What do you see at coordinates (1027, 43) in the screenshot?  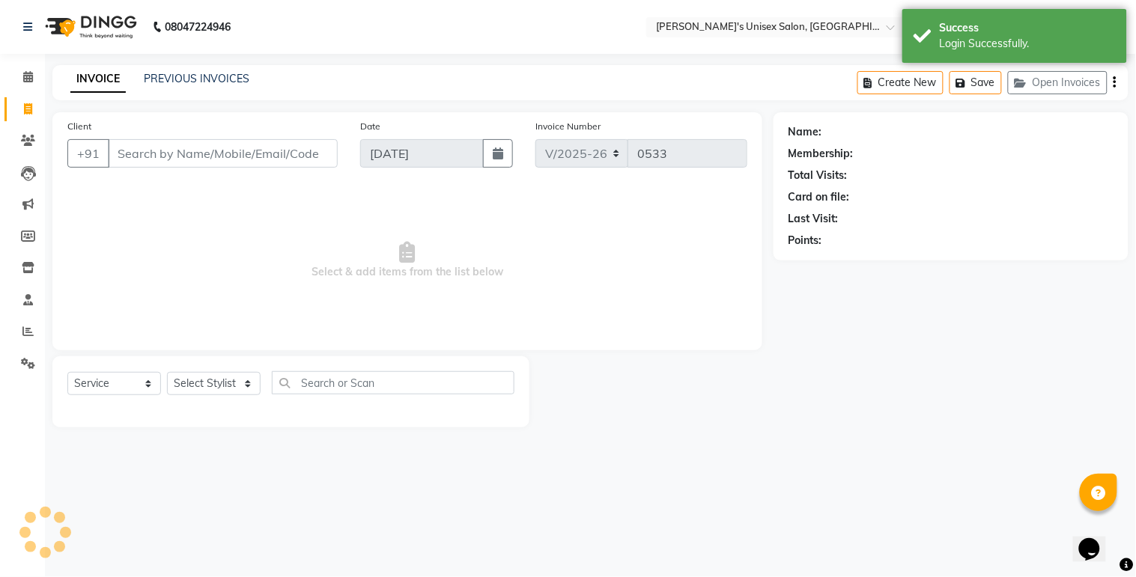 I see `div: Login Successfully.` at bounding box center [1027, 43].